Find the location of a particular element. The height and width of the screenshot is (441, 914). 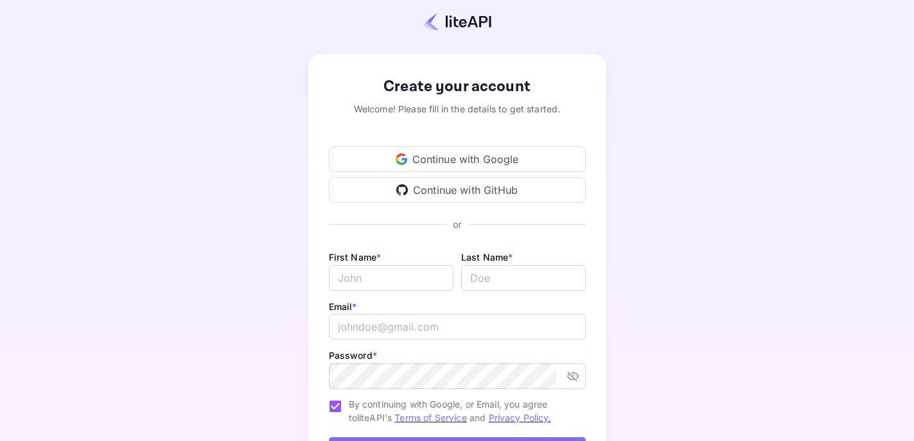

span: By continuing with Google, or Email, you agree to liteAPI's and is located at coordinates (462, 411).